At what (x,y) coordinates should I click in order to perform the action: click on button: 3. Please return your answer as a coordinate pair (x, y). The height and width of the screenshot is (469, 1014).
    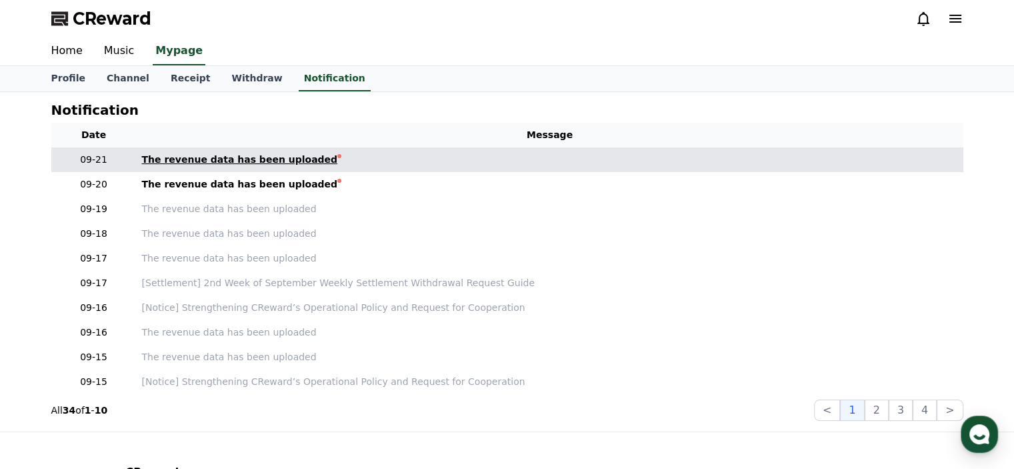
    Looking at the image, I should click on (901, 410).